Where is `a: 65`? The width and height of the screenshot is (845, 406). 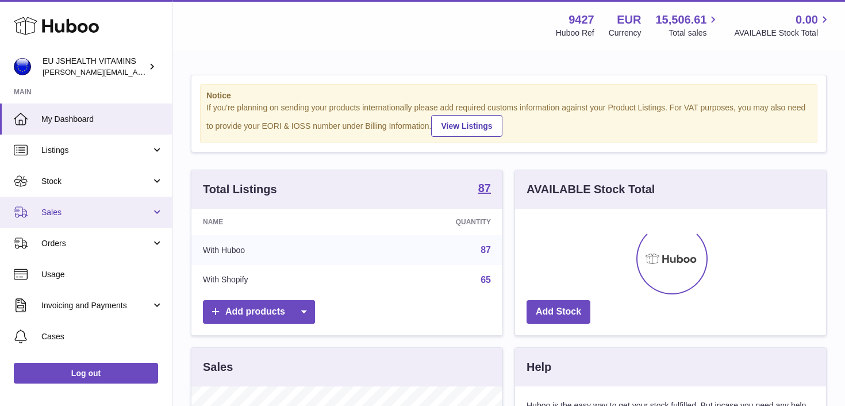 a: 65 is located at coordinates (486, 280).